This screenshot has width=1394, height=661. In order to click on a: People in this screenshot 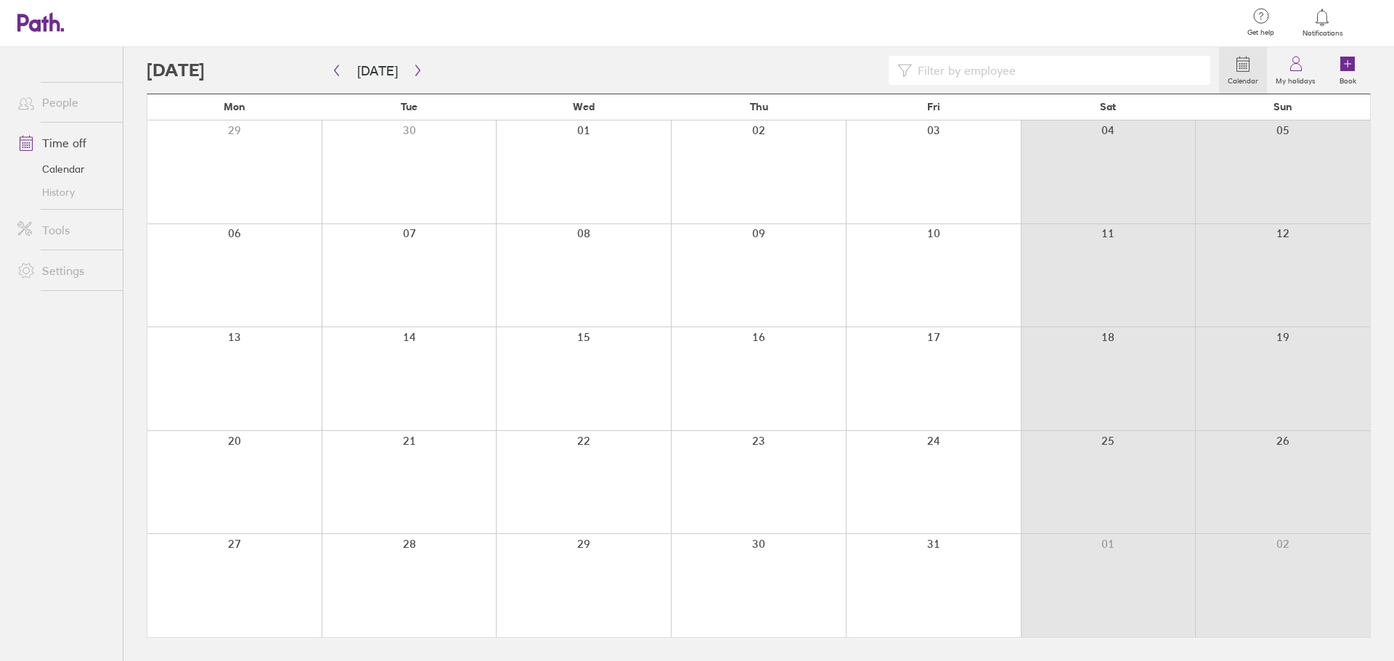, I will do `click(64, 102)`.